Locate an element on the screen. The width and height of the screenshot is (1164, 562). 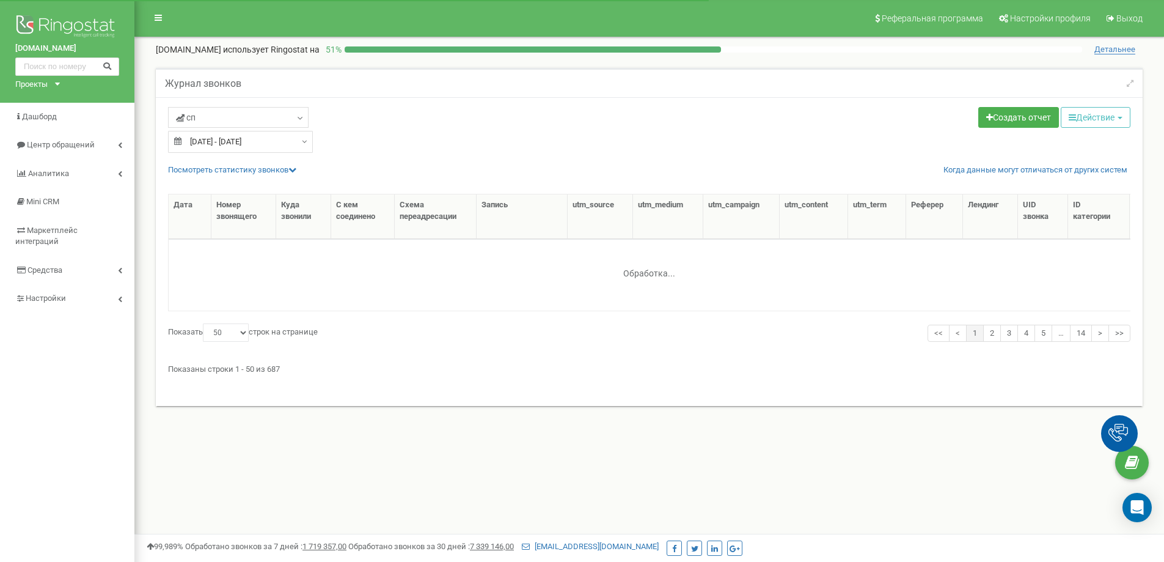
div: Обработка... is located at coordinates (650, 268).